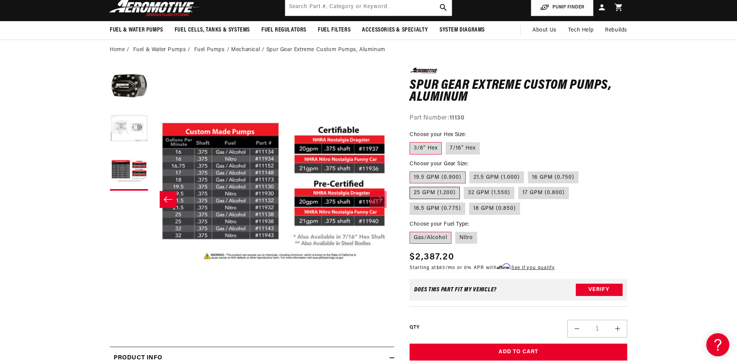 This screenshot has height=364, width=737. I want to click on summary: System Diagrams, so click(462, 30).